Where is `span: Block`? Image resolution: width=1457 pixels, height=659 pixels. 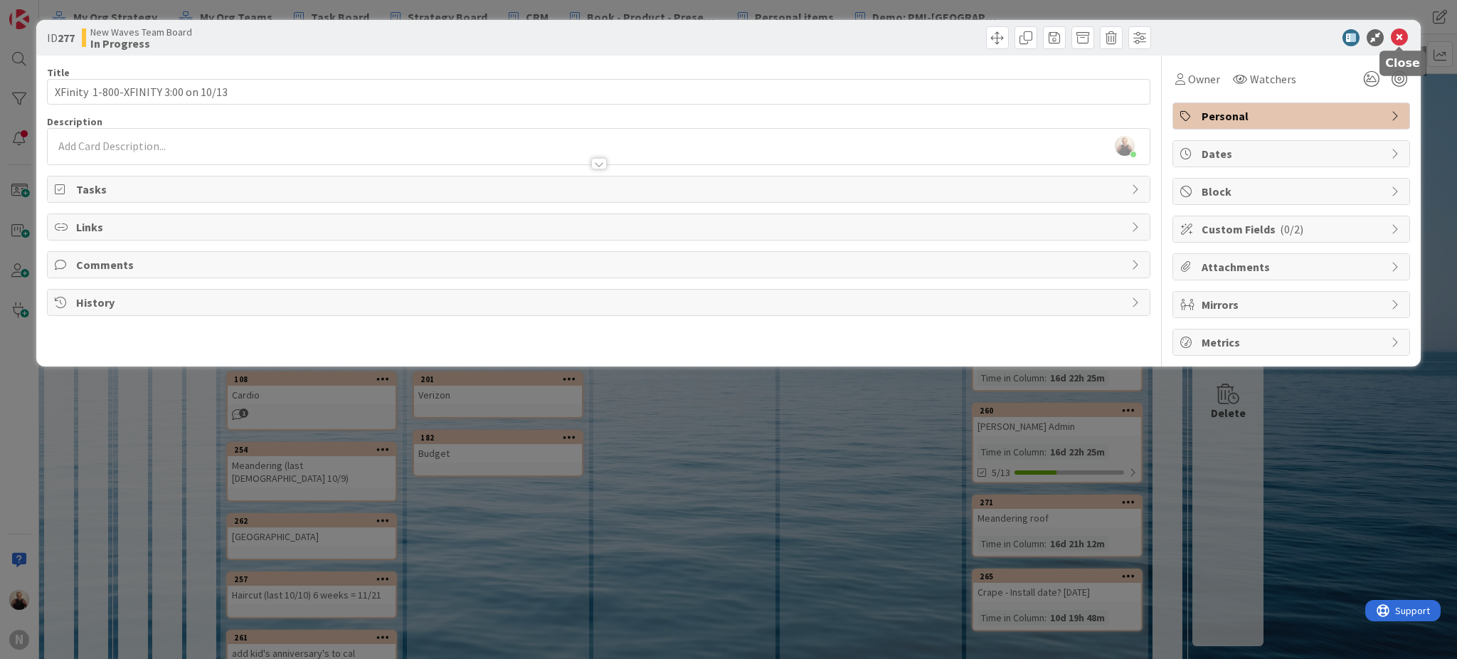
span: Block is located at coordinates (1293, 191).